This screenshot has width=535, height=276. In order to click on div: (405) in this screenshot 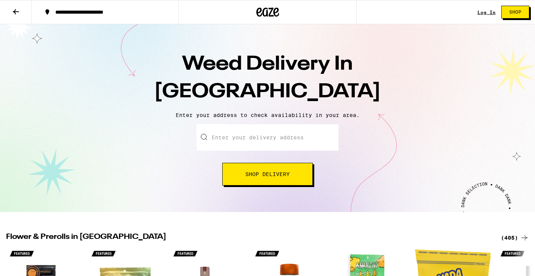, I will do `click(515, 238)`.